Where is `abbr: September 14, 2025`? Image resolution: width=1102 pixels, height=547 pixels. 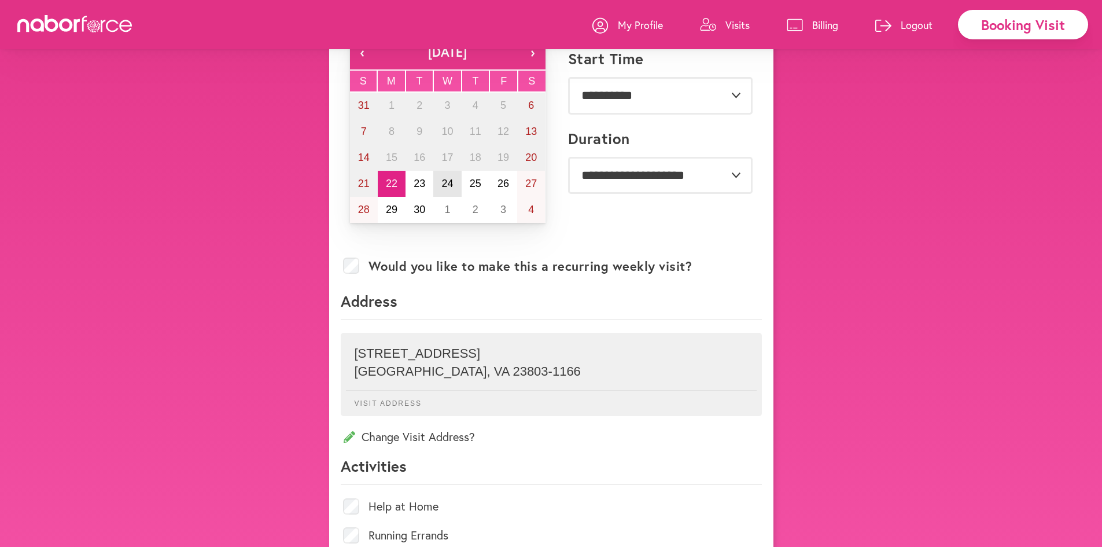
abbr: September 14, 2025 is located at coordinates (364, 157).